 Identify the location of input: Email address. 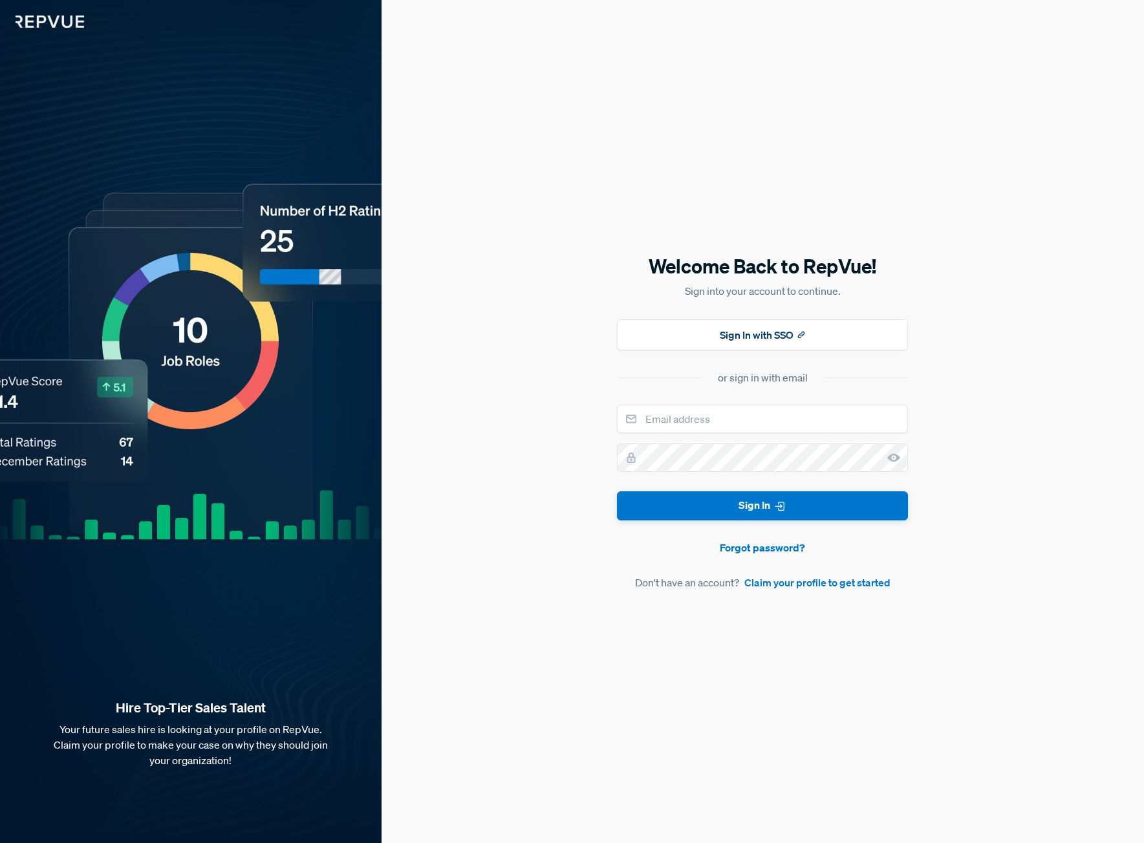
(762, 419).